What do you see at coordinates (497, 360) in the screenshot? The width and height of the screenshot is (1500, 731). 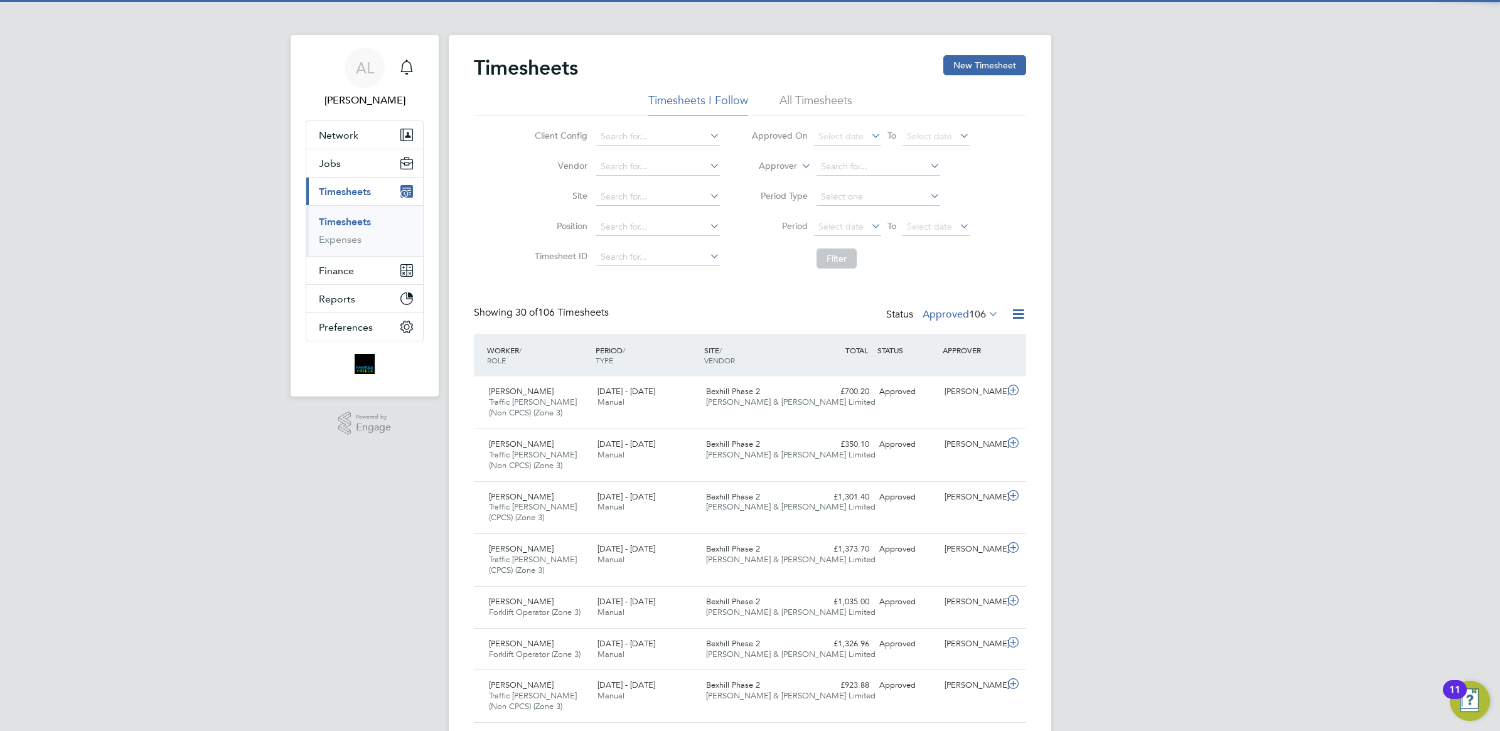 I see `span: ROLE` at bounding box center [497, 360].